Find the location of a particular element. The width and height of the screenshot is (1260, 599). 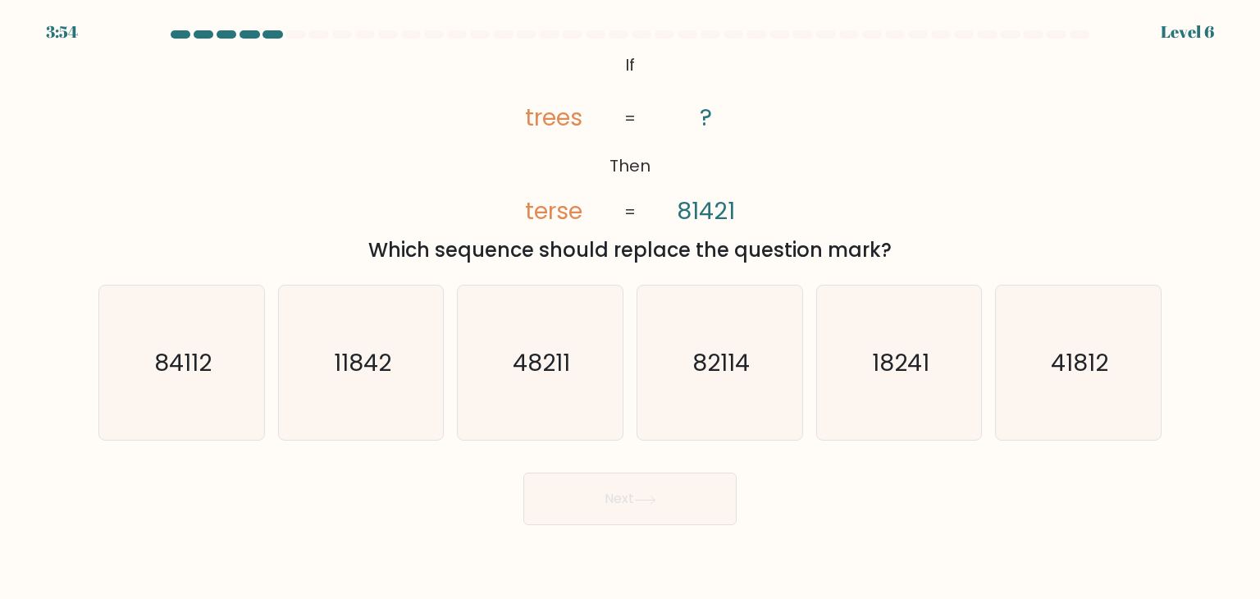

div: Which sequence should replace the question mark? is located at coordinates (630, 250).